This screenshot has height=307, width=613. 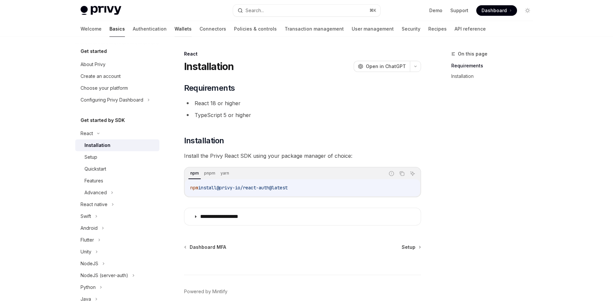 I want to click on button: Ask AI, so click(x=413, y=174).